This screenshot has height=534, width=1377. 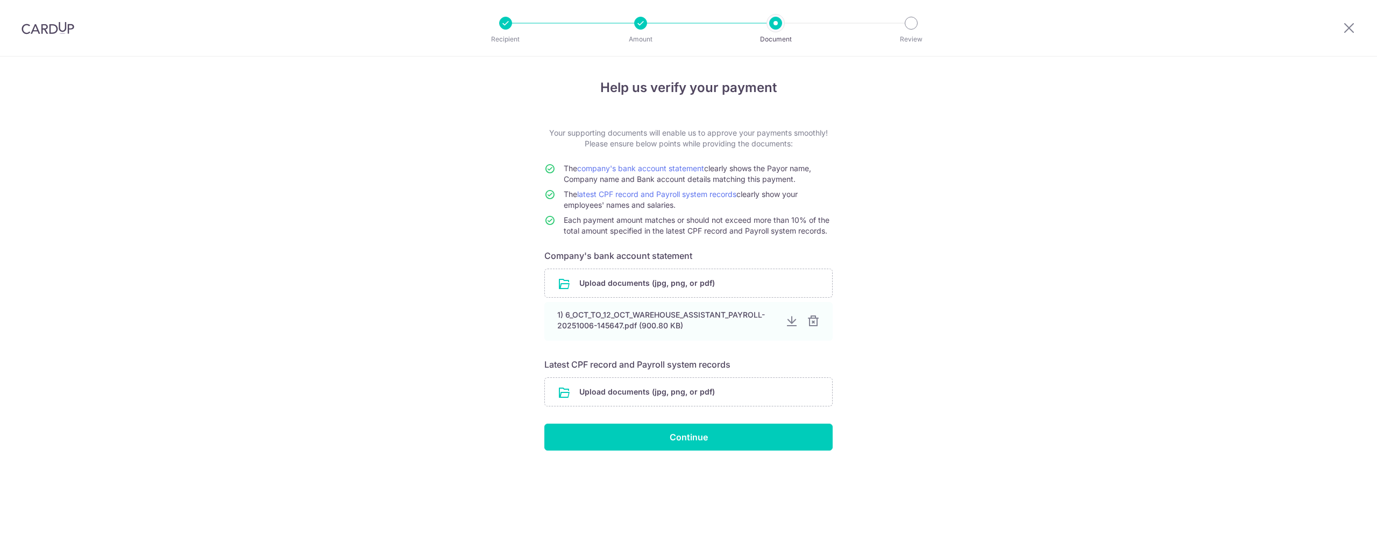 I want to click on span: The clearly show your employees' names and salaries., so click(x=681, y=199).